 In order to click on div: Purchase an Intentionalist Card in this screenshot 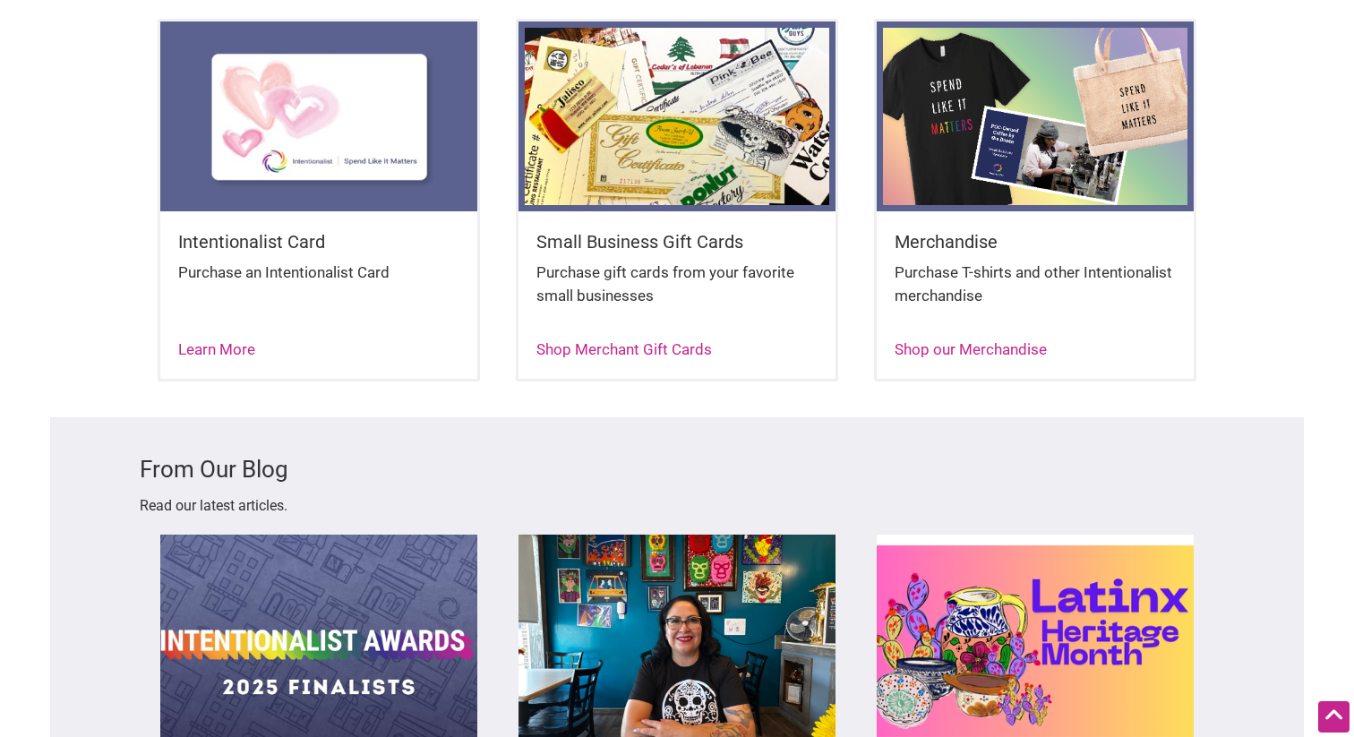, I will do `click(319, 282)`.